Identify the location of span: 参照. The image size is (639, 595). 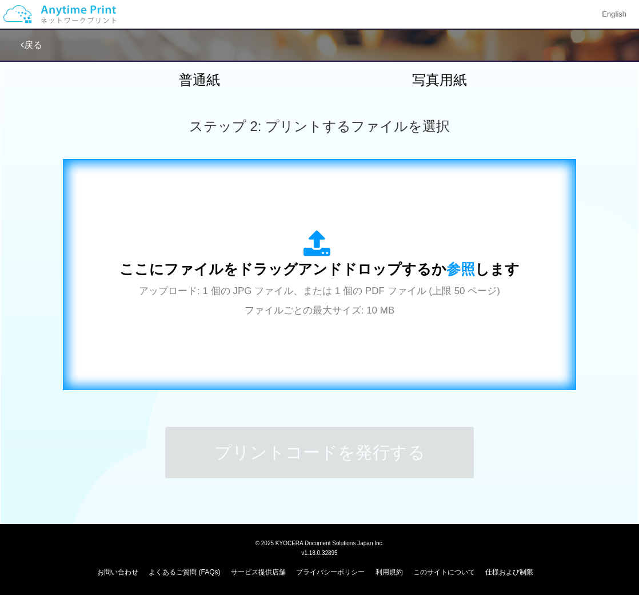
(461, 269).